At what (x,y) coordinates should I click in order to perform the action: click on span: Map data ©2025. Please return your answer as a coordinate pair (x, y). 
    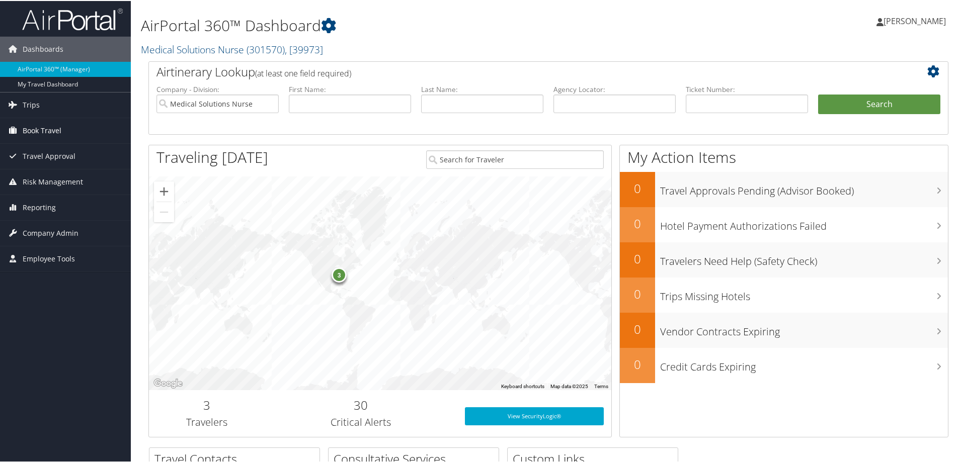
    Looking at the image, I should click on (569, 385).